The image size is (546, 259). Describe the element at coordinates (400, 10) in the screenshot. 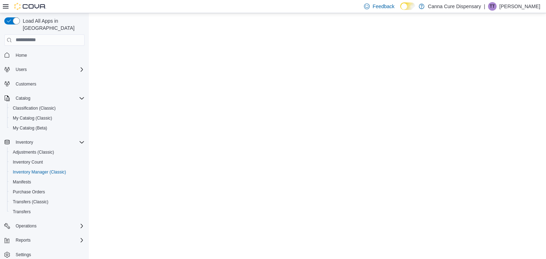

I see `span: Dark Mode` at that location.